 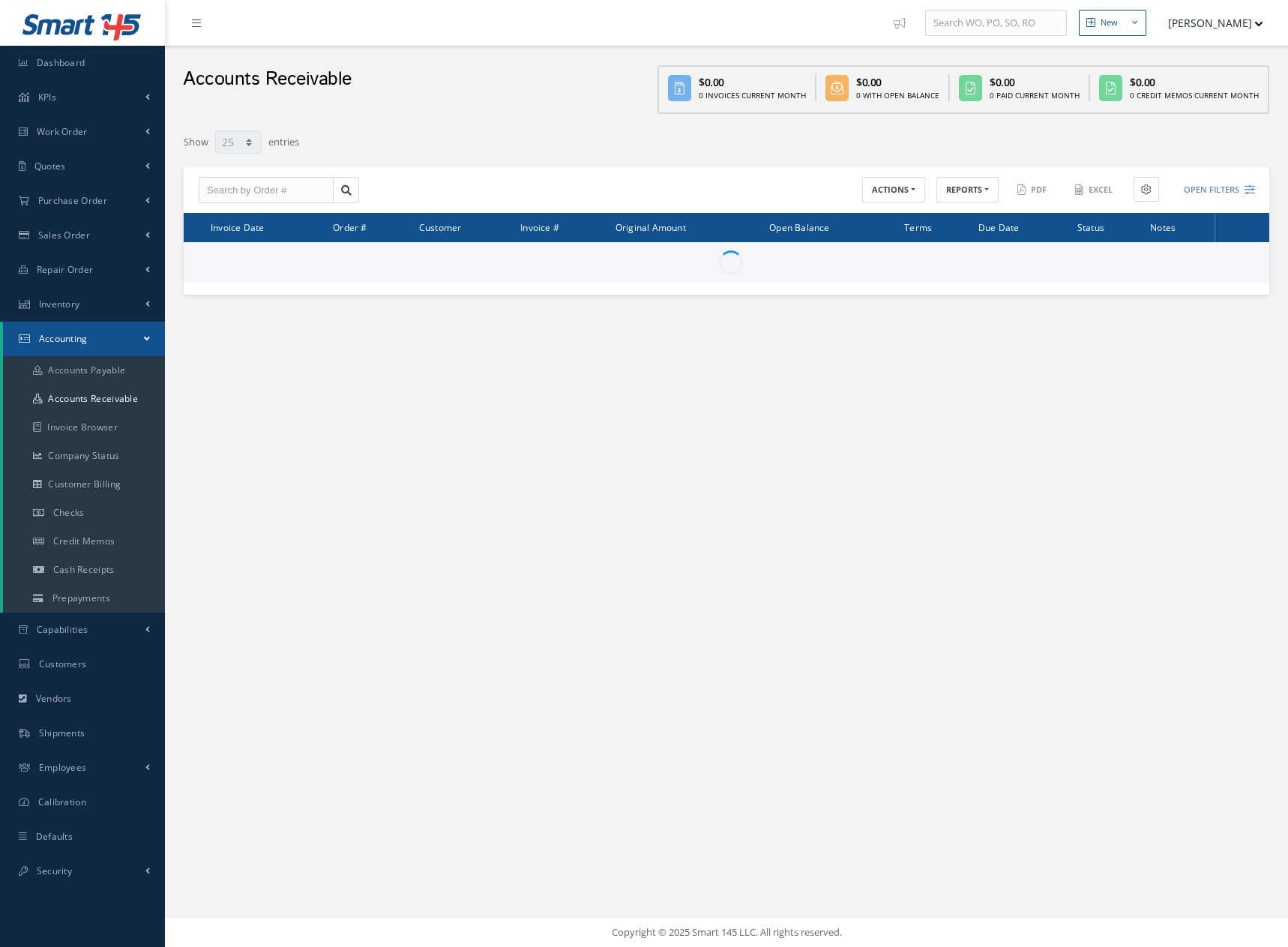 What do you see at coordinates (63, 767) in the screenshot?
I see `span: Employees` at bounding box center [63, 767].